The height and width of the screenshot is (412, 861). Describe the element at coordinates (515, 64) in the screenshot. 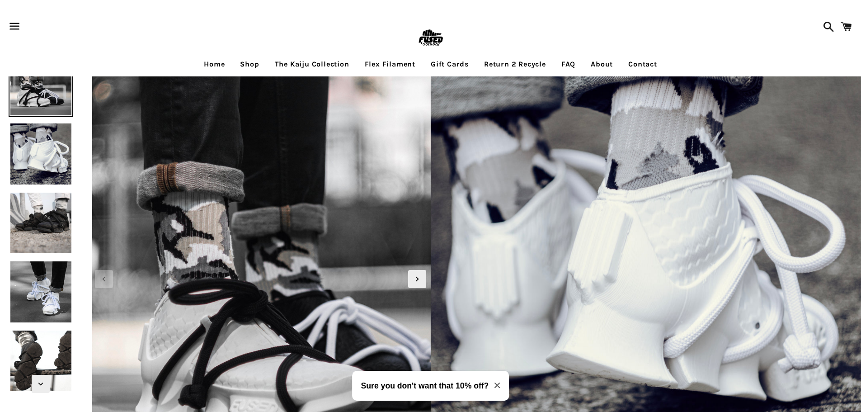

I see `a: Return 2 Recycle` at that location.